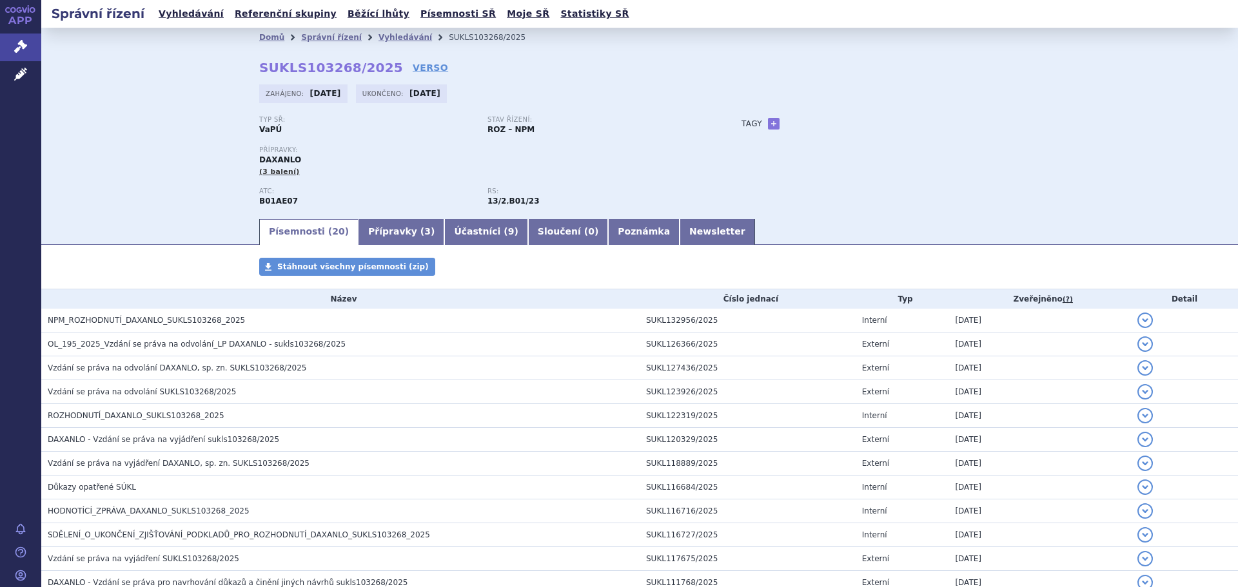  Describe the element at coordinates (179, 464) in the screenshot. I see `span: Vzdání se práva na vyjádření DAXANLO, sp. zn. SUKLS103268/2025` at that location.